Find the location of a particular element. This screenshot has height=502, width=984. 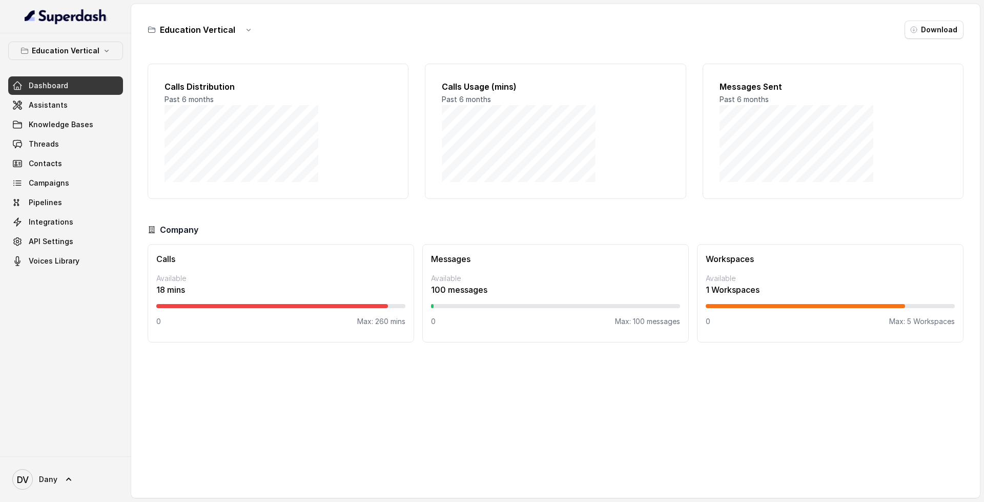

a: Campaigns is located at coordinates (66, 183).